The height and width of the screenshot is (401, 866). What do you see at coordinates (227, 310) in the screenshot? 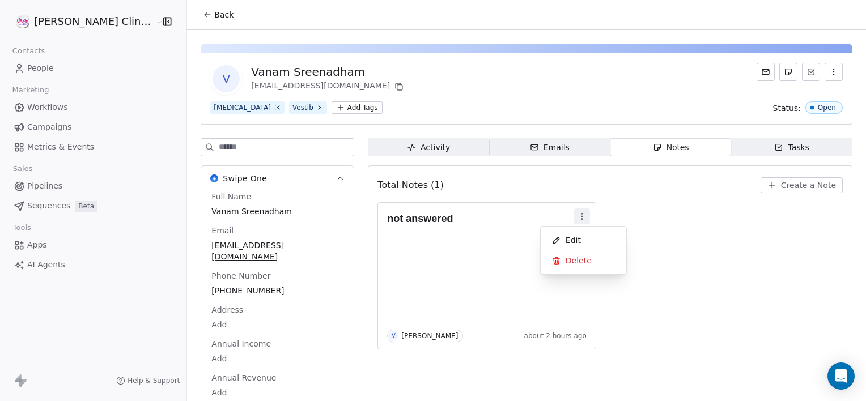
I see `span: Address` at bounding box center [227, 310].